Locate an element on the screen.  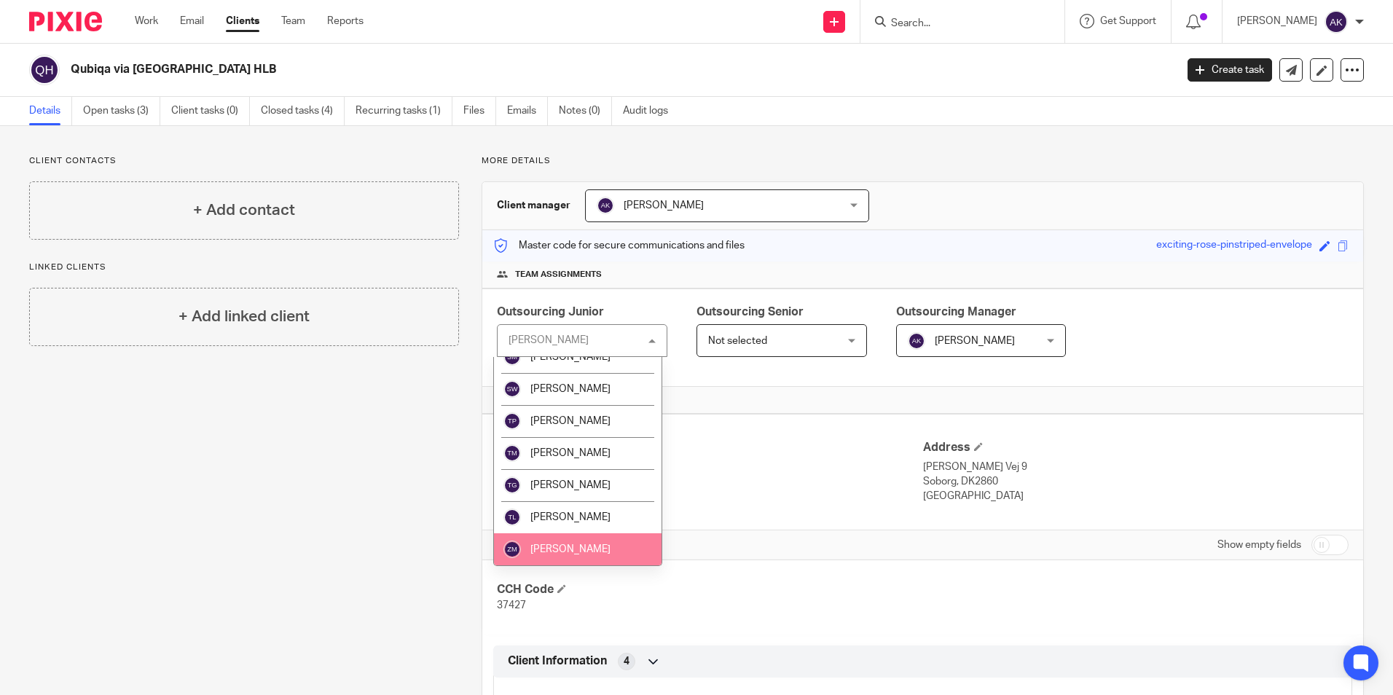
a: Email is located at coordinates (192, 21).